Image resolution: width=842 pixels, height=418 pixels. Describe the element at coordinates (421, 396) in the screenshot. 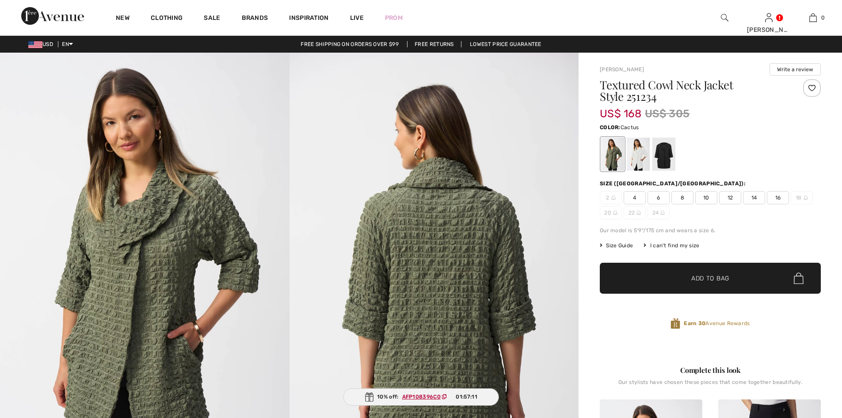

I see `div: 10% off:` at that location.